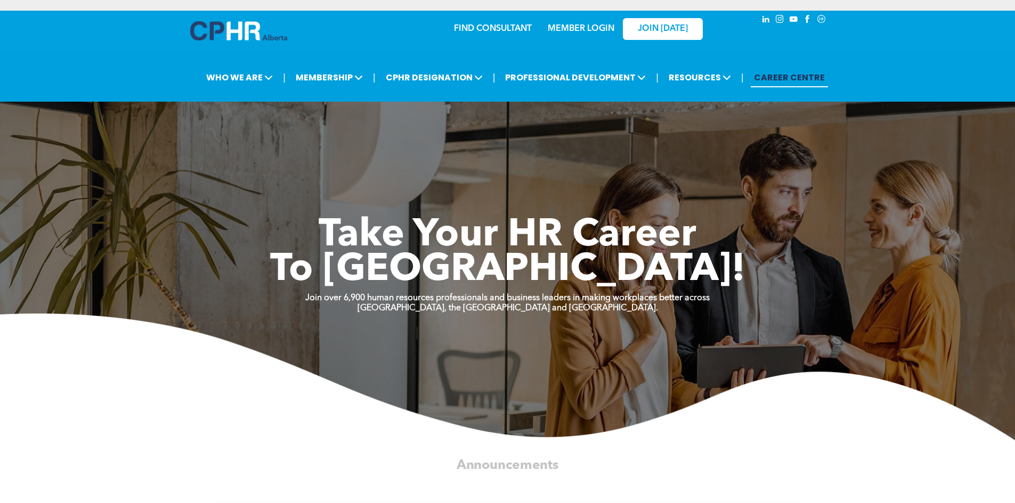  I want to click on a: FIND CONSULTANT, so click(493, 29).